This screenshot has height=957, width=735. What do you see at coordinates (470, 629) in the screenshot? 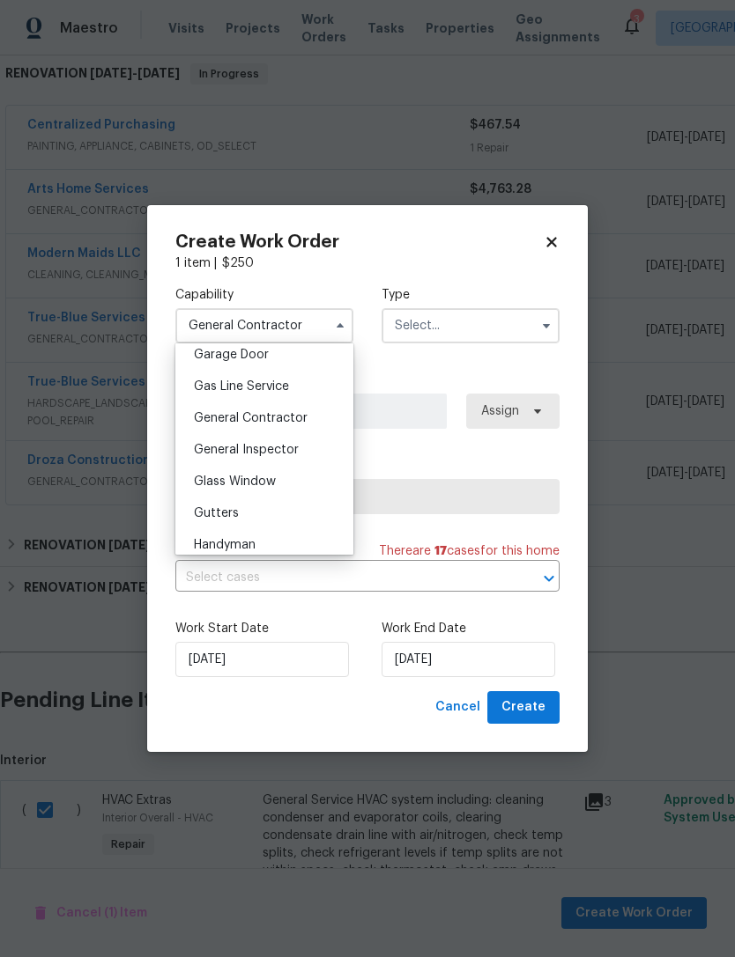
I see `label: Work End Date` at bounding box center [470, 629].